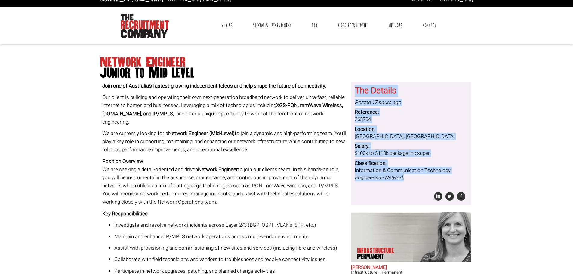 The width and height of the screenshot is (573, 274). I want to click on strong: Position Overview, so click(123, 161).